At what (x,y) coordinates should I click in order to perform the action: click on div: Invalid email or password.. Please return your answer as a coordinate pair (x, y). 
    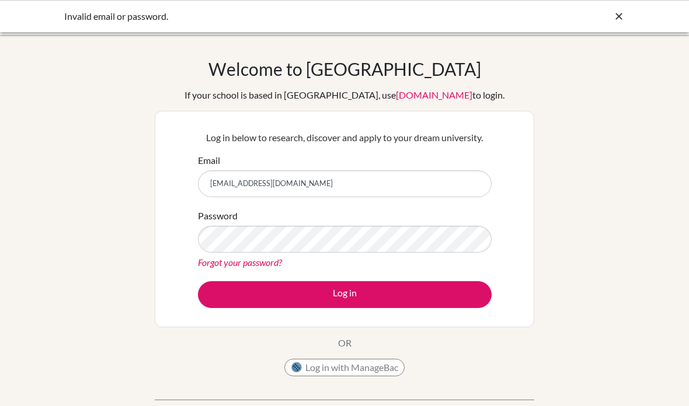
    Looking at the image, I should click on (257, 16).